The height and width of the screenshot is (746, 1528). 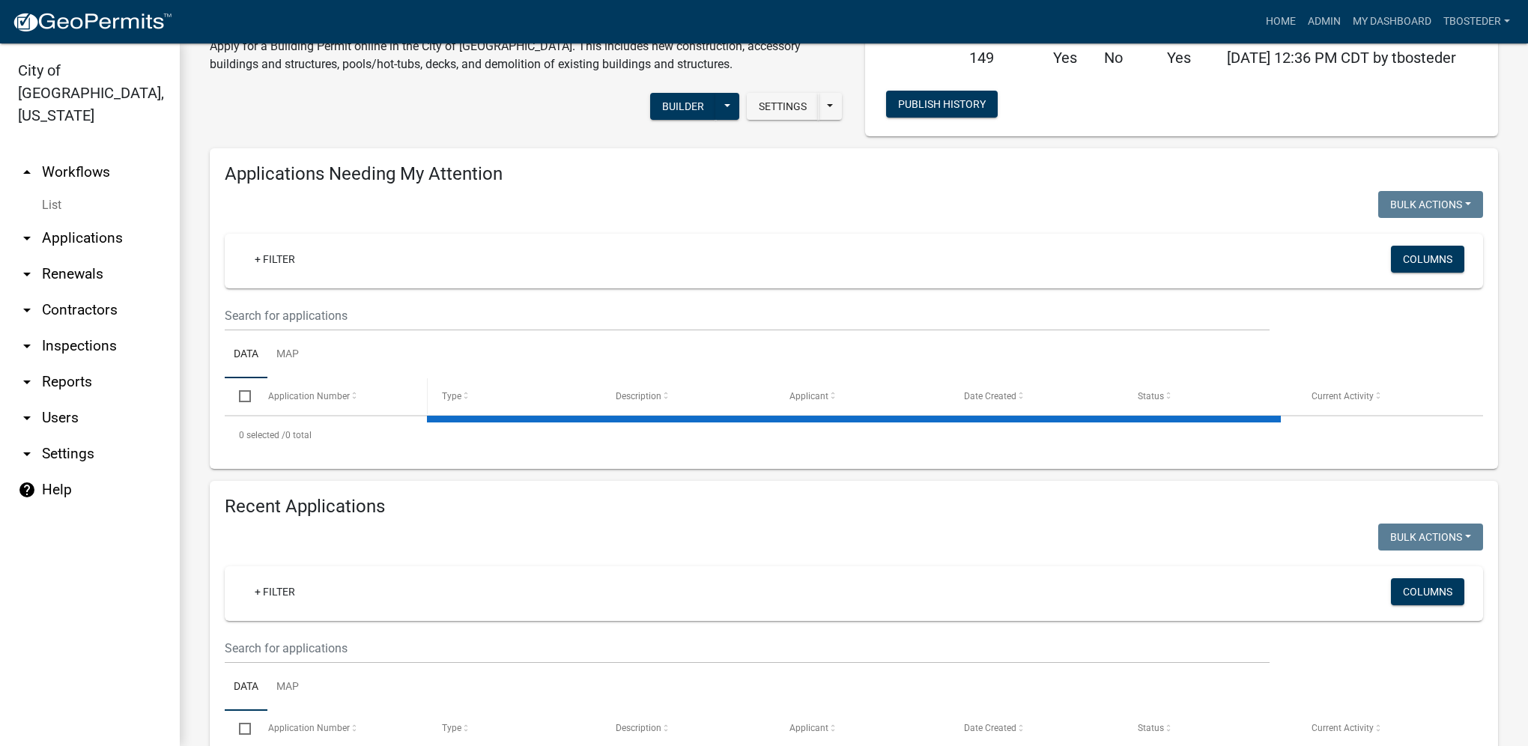 I want to click on span: 0 selected /, so click(x=262, y=435).